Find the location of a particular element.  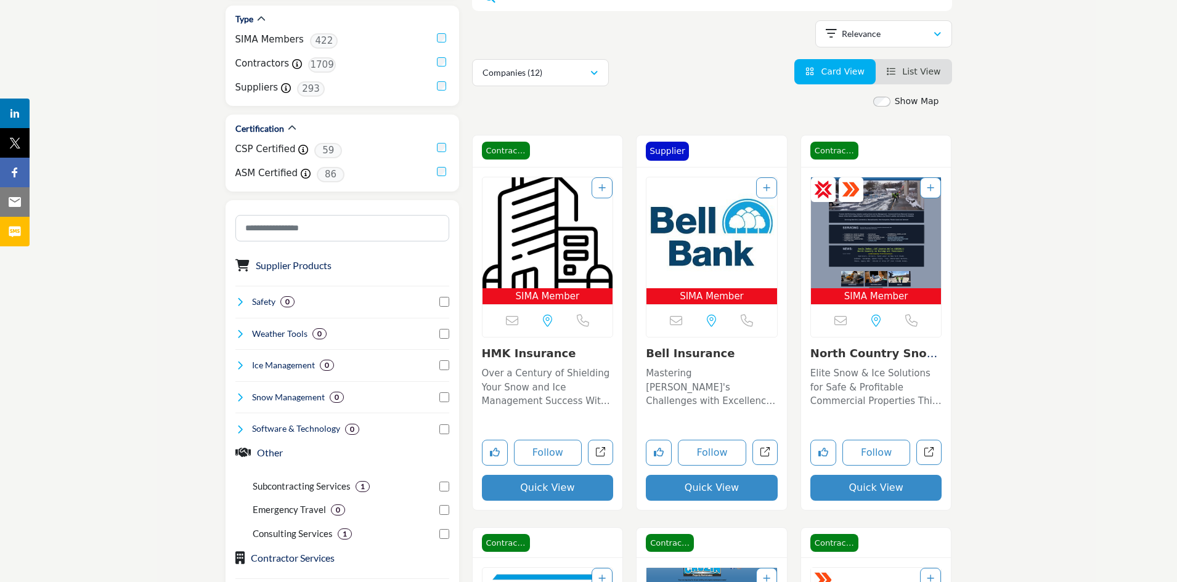

input: Select Weather Tools checkbox is located at coordinates (444, 334).